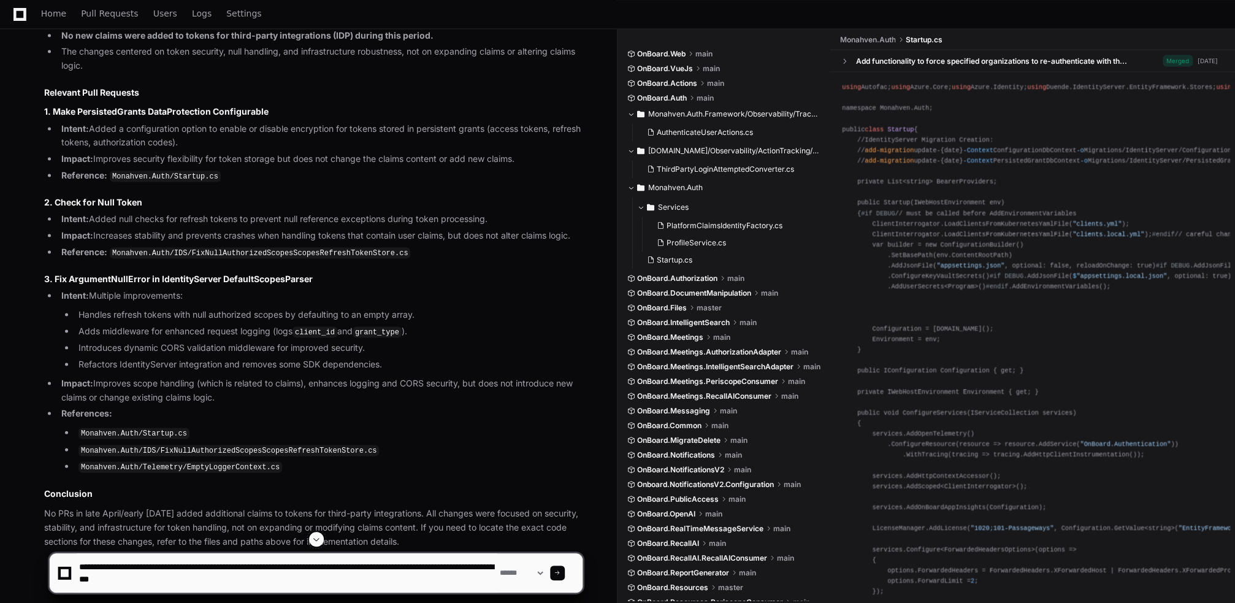 Image resolution: width=1235 pixels, height=603 pixels. Describe the element at coordinates (677, 278) in the screenshot. I see `span: OnBoard.Authorization` at that location.